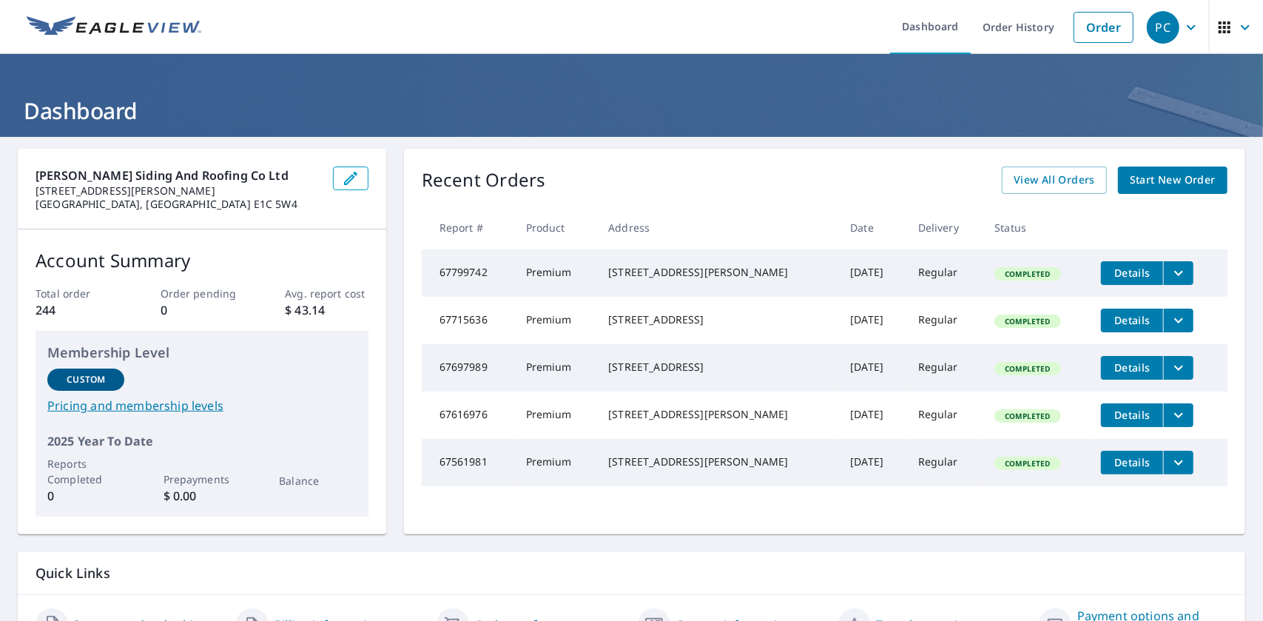  Describe the element at coordinates (86, 471) in the screenshot. I see `p: Reports Completed` at that location.